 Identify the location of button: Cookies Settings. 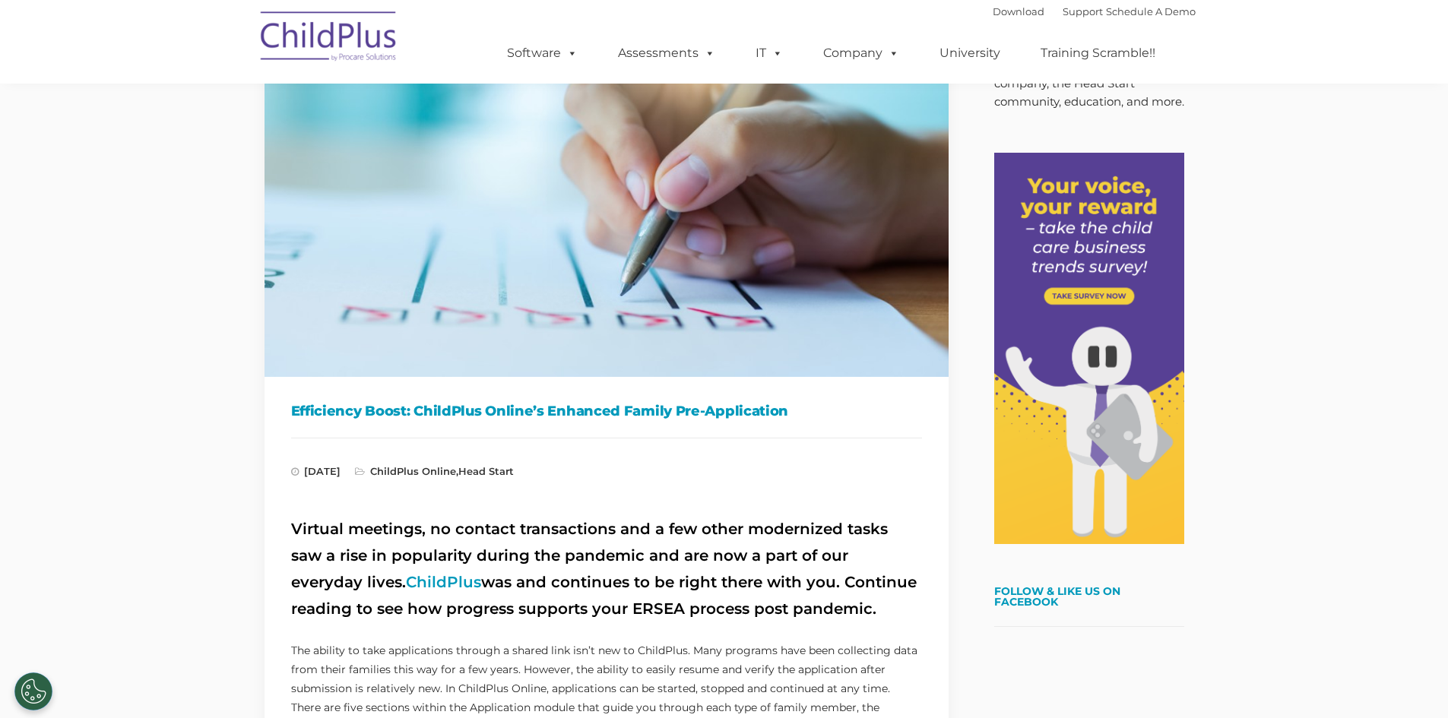
(33, 692).